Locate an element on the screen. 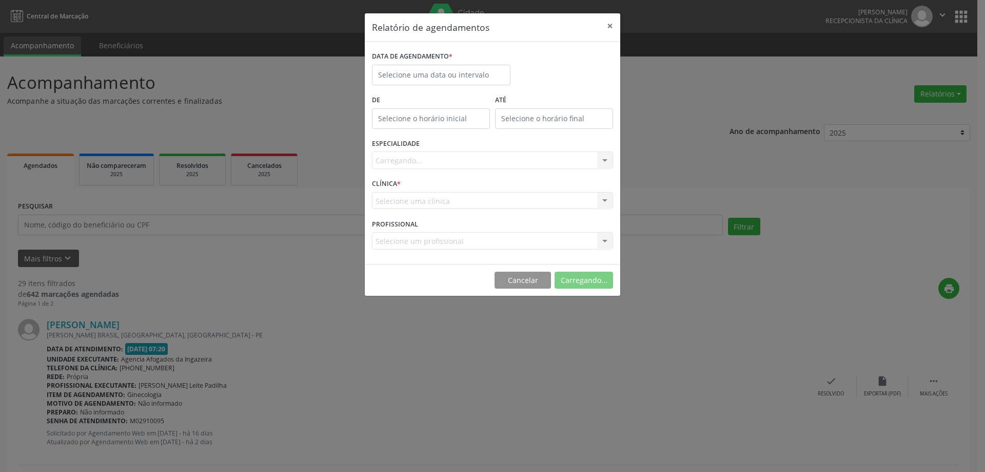 This screenshot has width=985, height=472. label: CLÍNICA is located at coordinates (386, 184).